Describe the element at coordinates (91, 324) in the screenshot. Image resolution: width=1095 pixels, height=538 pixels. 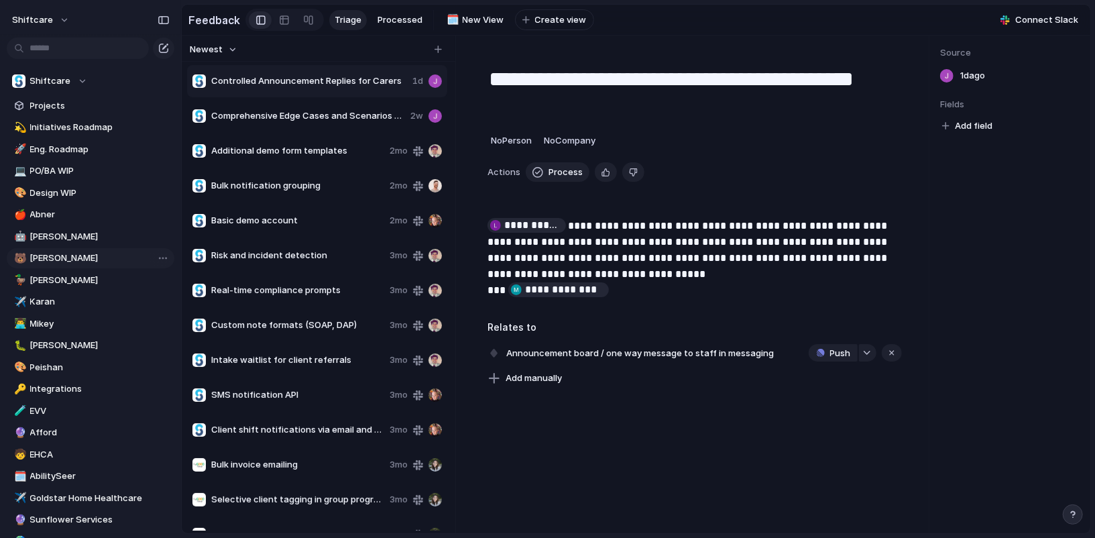
I see `div: 👨‍💻Mikey` at that location.